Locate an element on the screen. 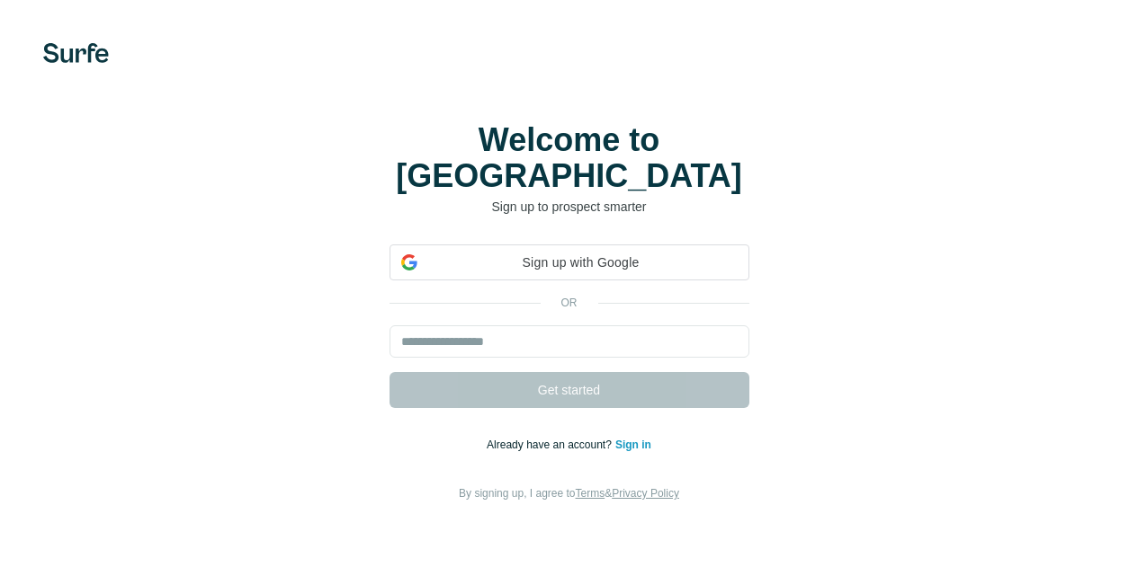  p: or is located at coordinates (569, 303).